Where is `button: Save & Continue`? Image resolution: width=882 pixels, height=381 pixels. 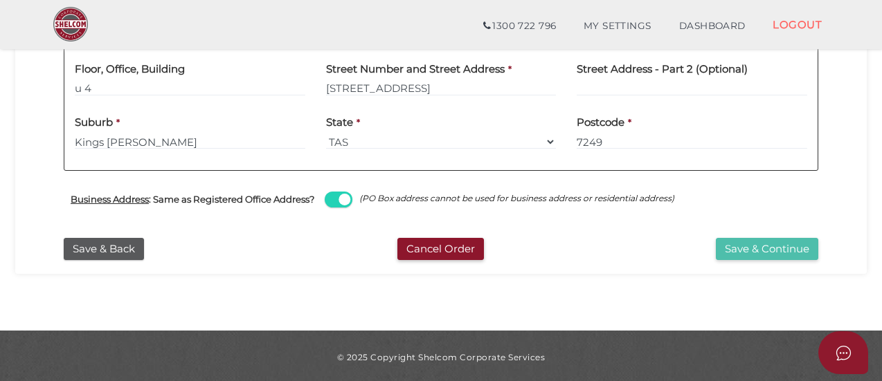
button: Save & Continue is located at coordinates (767, 249).